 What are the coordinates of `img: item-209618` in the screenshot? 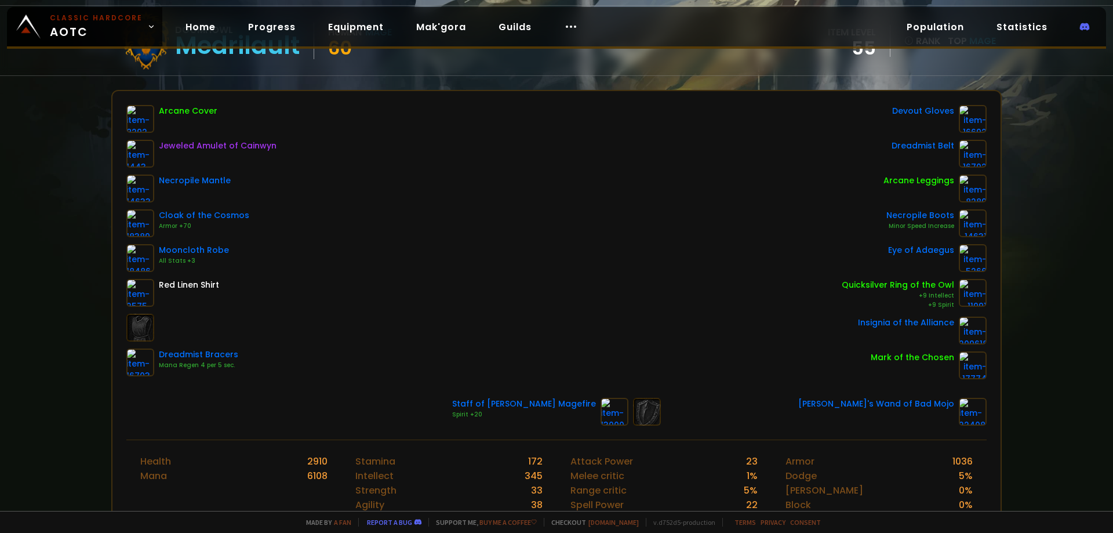 It's located at (972, 330).